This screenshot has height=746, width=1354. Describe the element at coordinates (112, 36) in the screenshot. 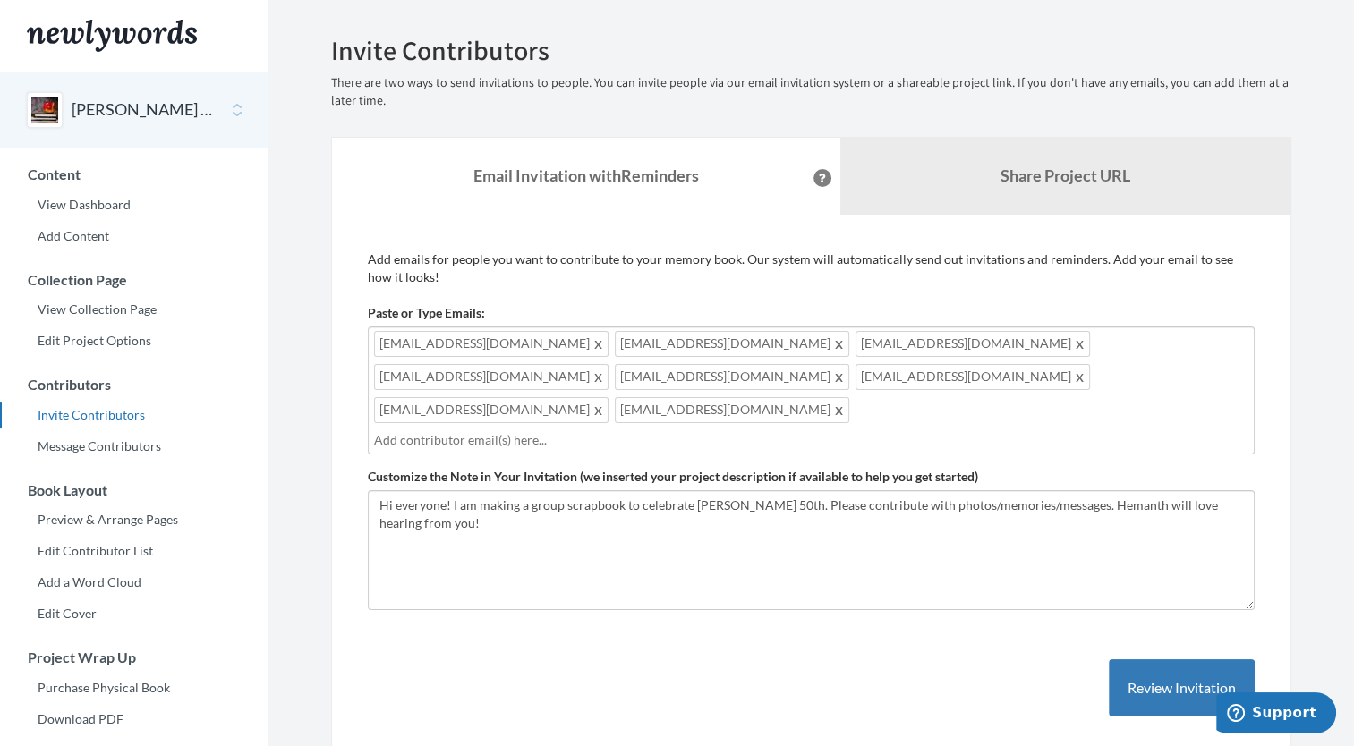

I see `img: Newlywords logo` at that location.